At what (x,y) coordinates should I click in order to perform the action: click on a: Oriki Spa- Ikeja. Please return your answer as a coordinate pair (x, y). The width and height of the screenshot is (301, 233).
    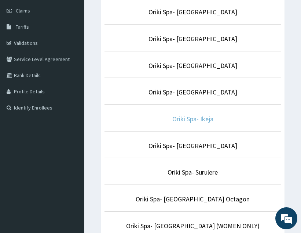
    Looking at the image, I should click on (193, 119).